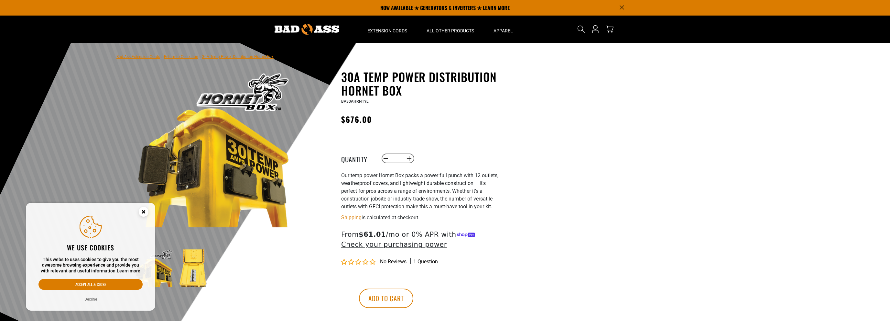 The image size is (890, 321). Describe the element at coordinates (450, 29) in the screenshot. I see `summary: All Other Products` at that location.